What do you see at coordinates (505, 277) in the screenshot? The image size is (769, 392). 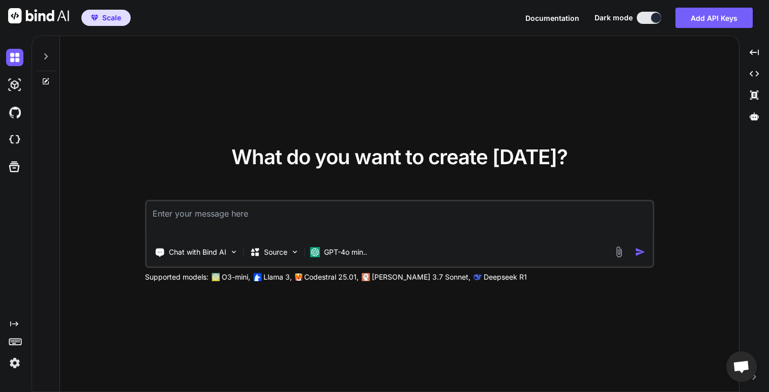 I see `p: Deepseek R1` at bounding box center [505, 277].